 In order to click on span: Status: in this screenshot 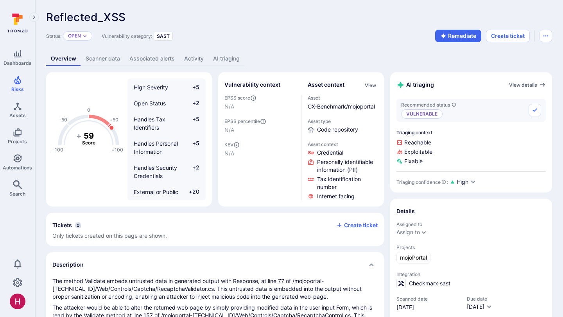, I will do `click(54, 36)`.